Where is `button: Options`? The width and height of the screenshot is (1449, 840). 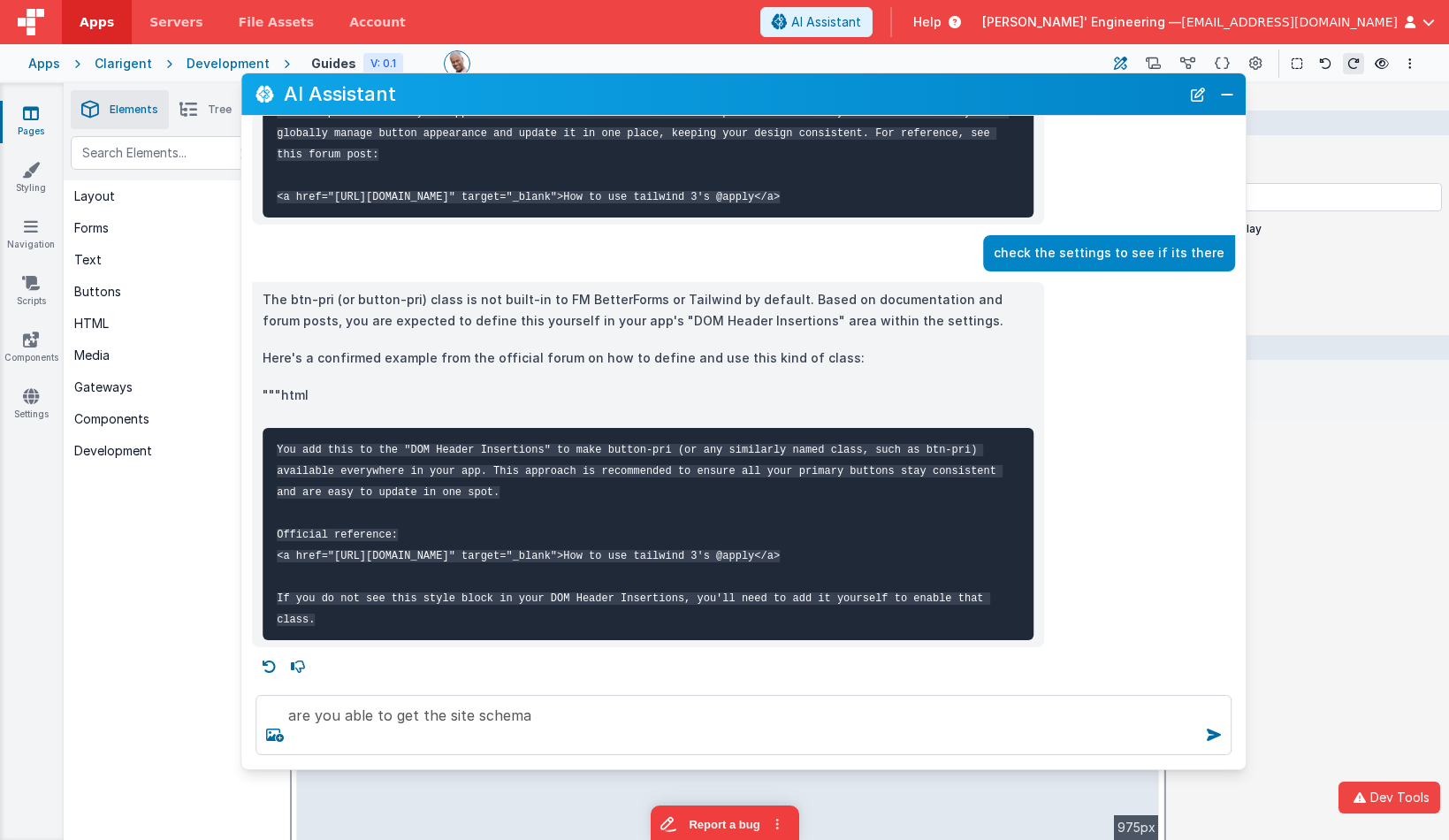 button: Options is located at coordinates (1410, 63).